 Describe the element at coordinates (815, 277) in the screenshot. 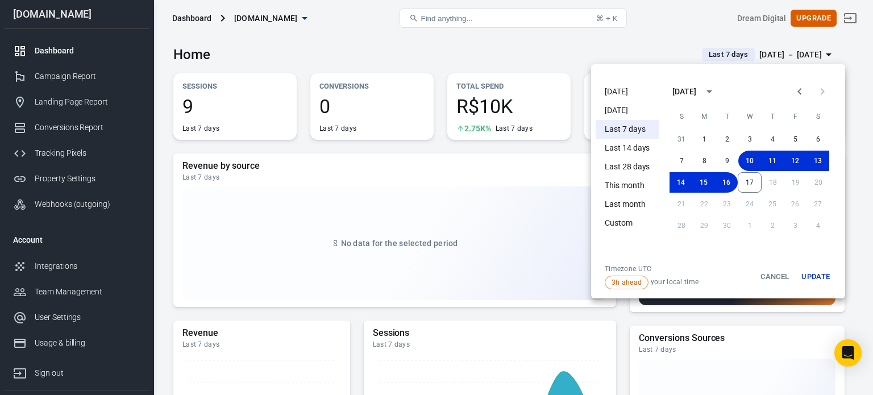

I see `button: Update` at that location.